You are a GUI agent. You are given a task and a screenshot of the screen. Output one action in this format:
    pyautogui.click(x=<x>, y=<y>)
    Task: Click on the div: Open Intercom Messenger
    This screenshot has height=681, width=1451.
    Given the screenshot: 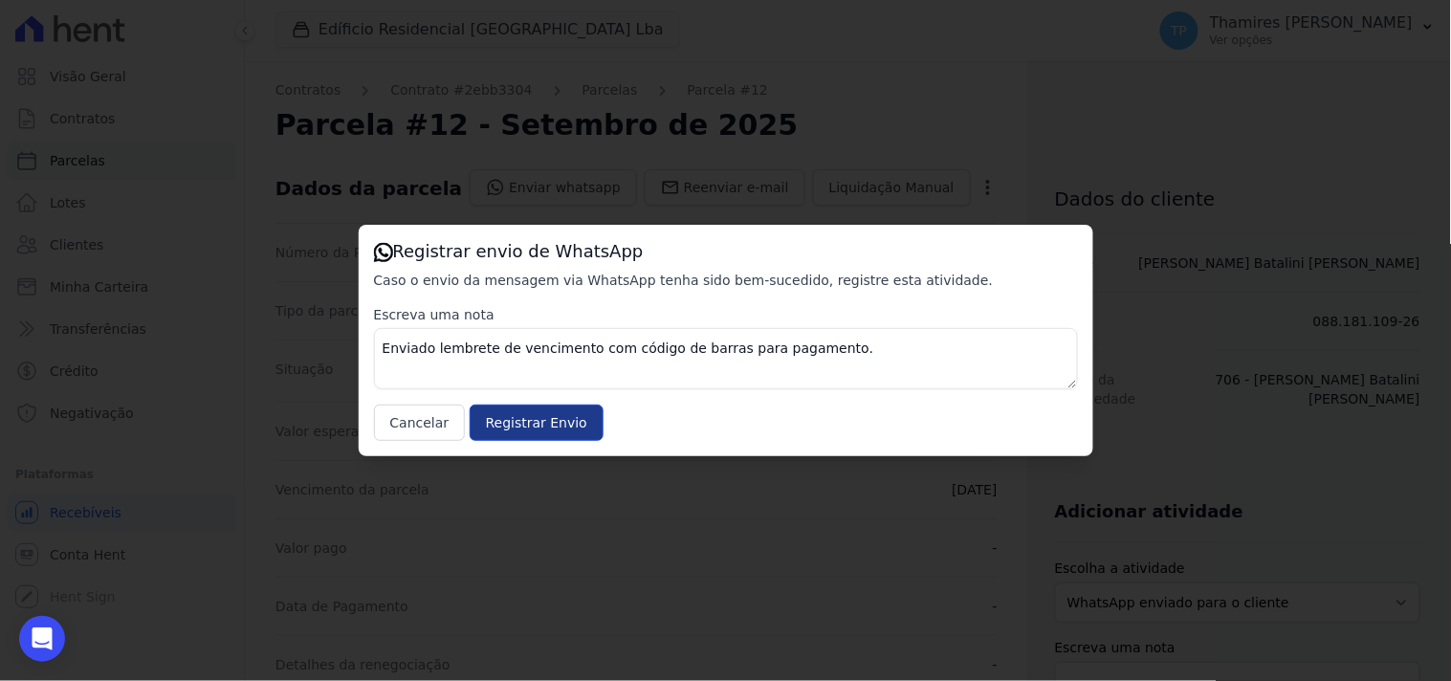 What is the action you would take?
    pyautogui.click(x=42, y=639)
    